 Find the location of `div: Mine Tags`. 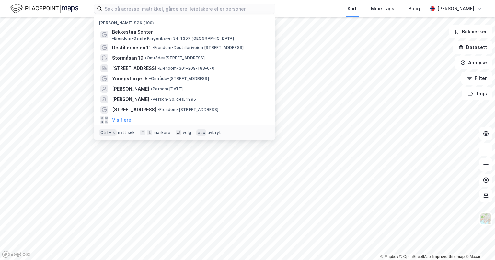

div: Mine Tags is located at coordinates (383, 9).